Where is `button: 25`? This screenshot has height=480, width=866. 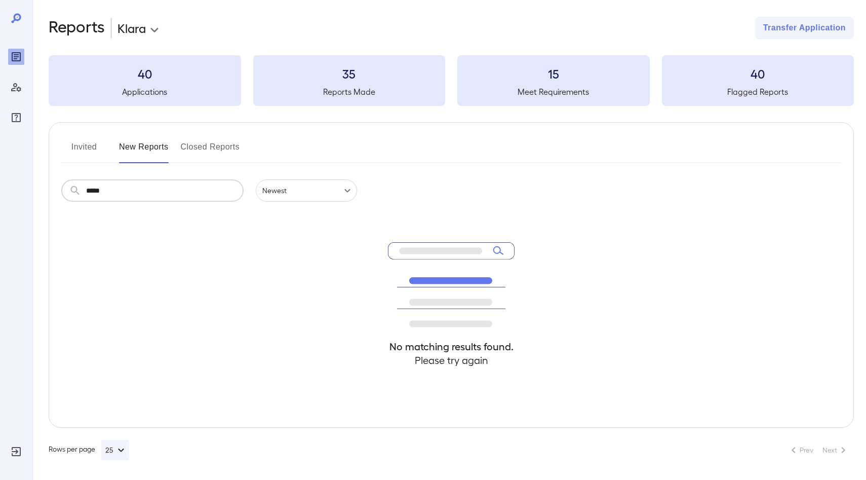 button: 25 is located at coordinates (115, 450).